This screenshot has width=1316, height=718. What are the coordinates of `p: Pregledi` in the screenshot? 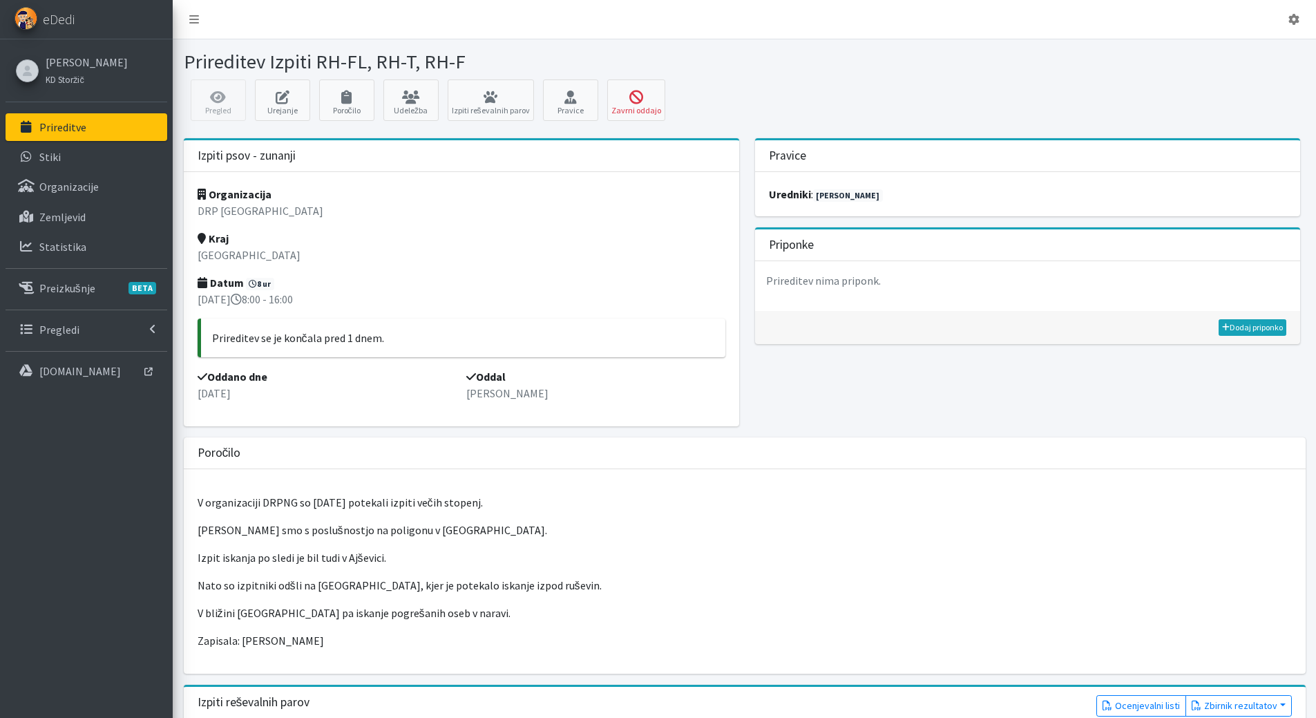 It's located at (59, 330).